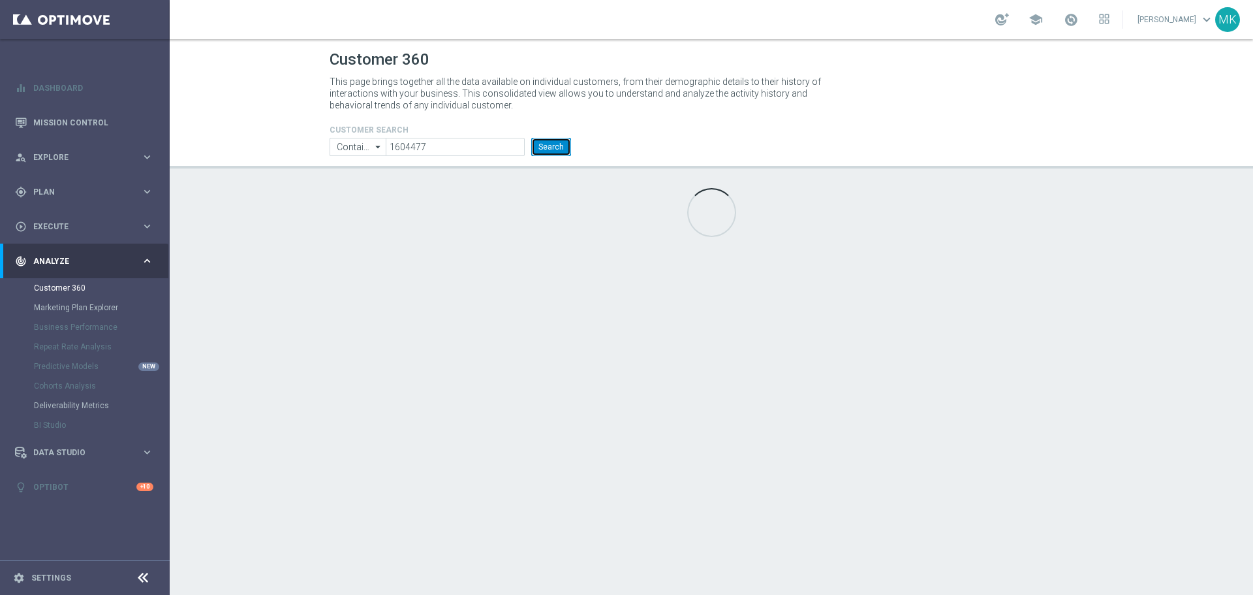 The image size is (1253, 595). Describe the element at coordinates (101, 347) in the screenshot. I see `div: Repeat Rate Analysis` at that location.